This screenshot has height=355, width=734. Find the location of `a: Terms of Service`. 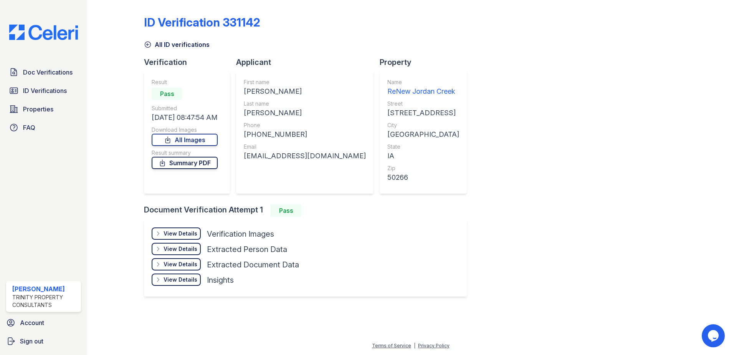

a: Terms of Service is located at coordinates (392, 345).